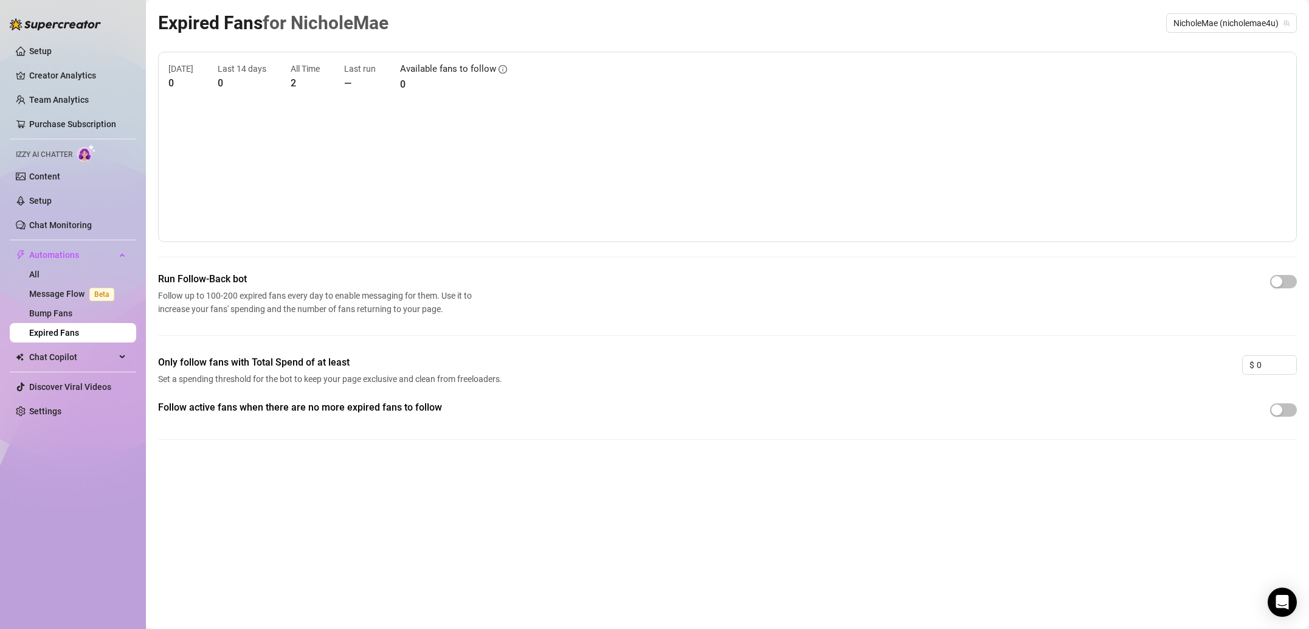 The height and width of the screenshot is (629, 1309). I want to click on article: Last run, so click(360, 69).